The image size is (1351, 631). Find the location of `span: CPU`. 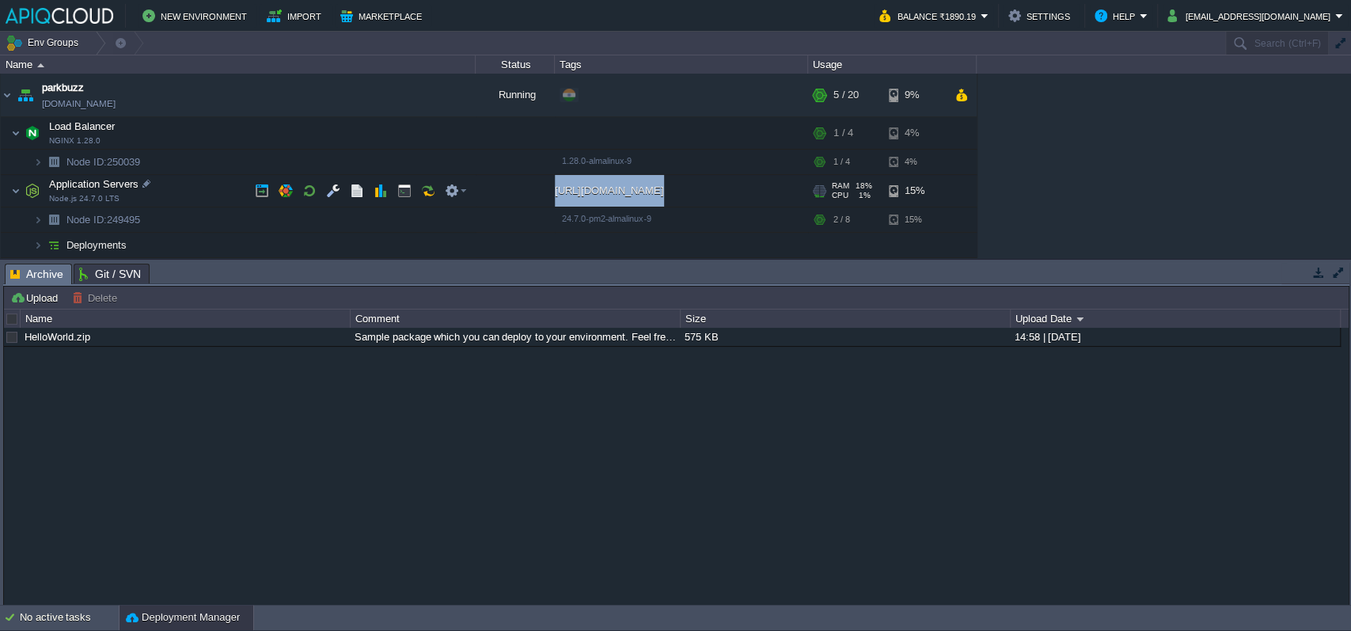

span: CPU is located at coordinates (840, 195).